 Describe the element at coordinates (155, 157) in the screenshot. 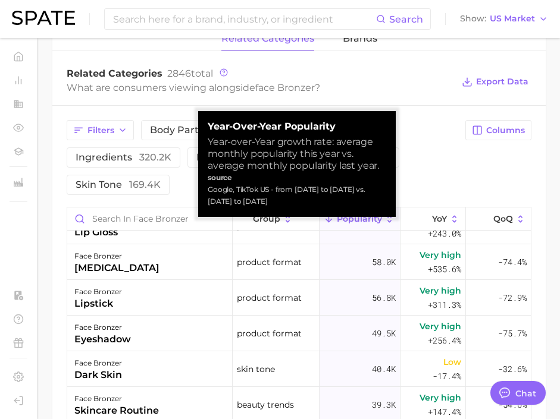

I see `span: 320.2k` at that location.